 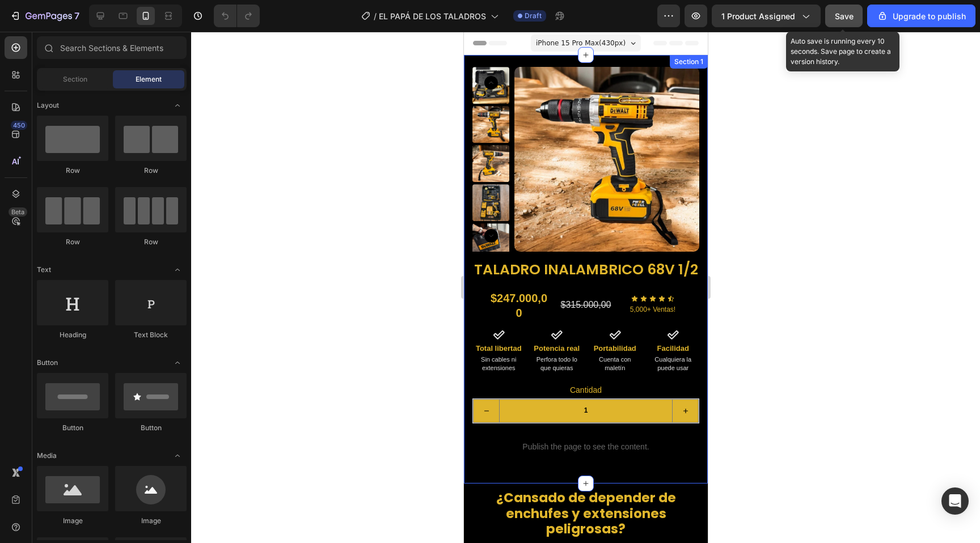 I want to click on button: Carousel Back Arrow, so click(x=27, y=51).